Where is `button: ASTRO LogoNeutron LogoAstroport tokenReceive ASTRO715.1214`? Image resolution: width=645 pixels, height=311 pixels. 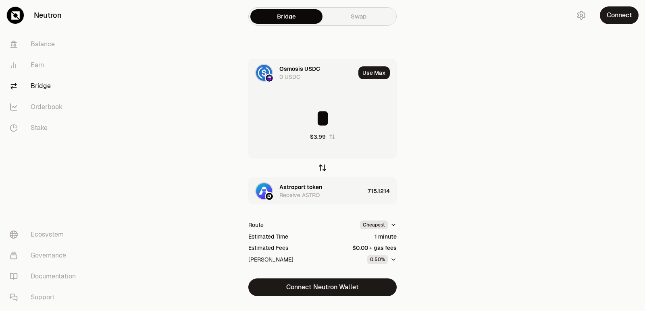
button: ASTRO LogoNeutron LogoAstroport tokenReceive ASTRO715.1214 is located at coordinates (322, 191).